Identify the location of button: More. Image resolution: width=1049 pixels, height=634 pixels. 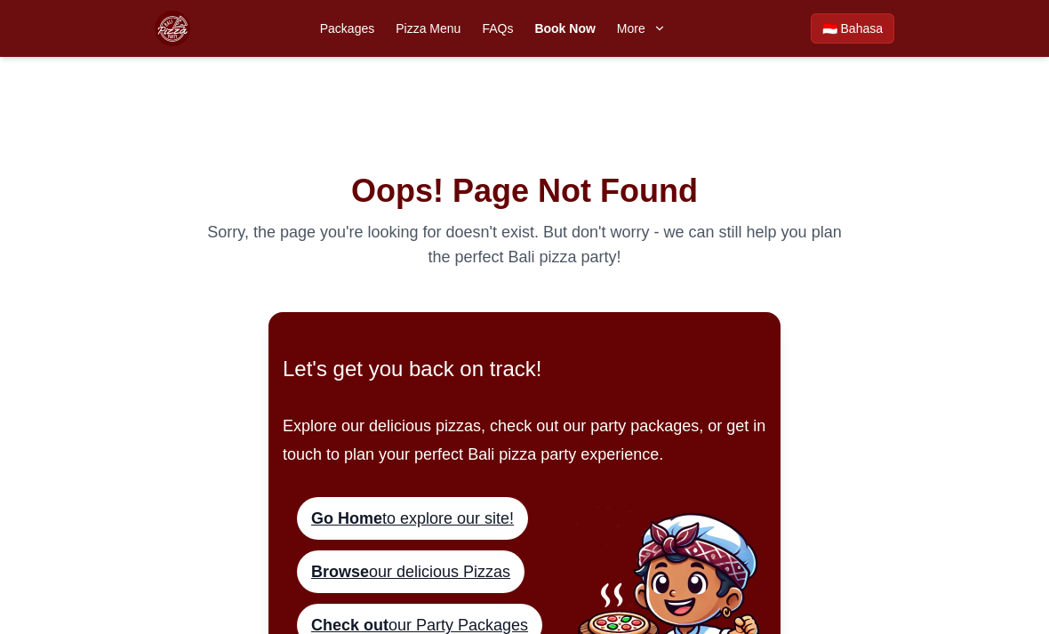
(642, 28).